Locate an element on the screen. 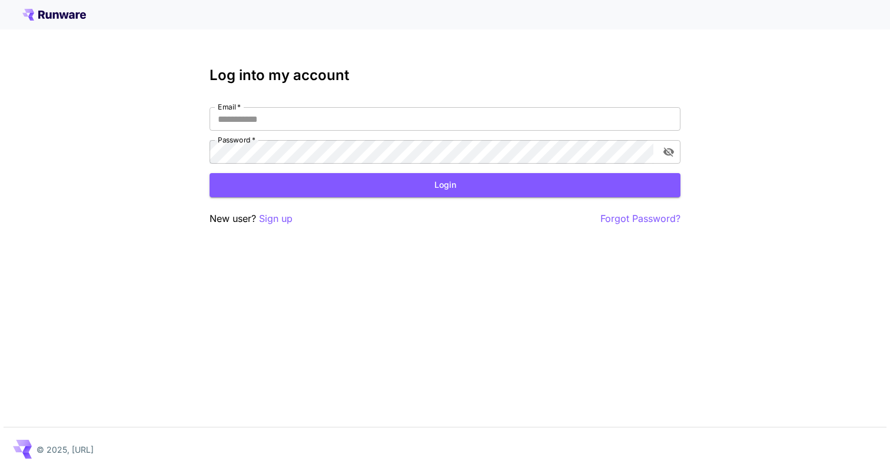  p: Forgot Password? is located at coordinates (641, 218).